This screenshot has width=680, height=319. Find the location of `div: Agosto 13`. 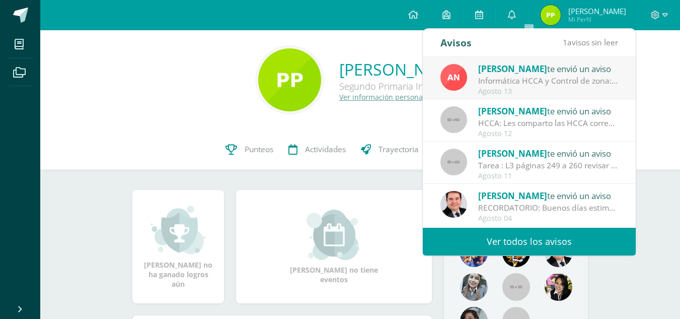

div: Agosto 13 is located at coordinates (548, 91).